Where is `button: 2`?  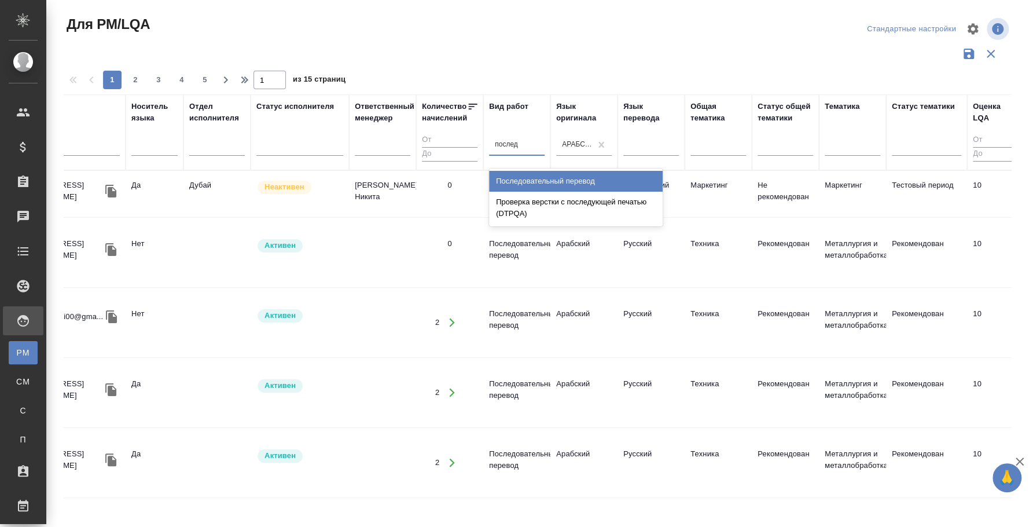 button: 2 is located at coordinates (135, 80).